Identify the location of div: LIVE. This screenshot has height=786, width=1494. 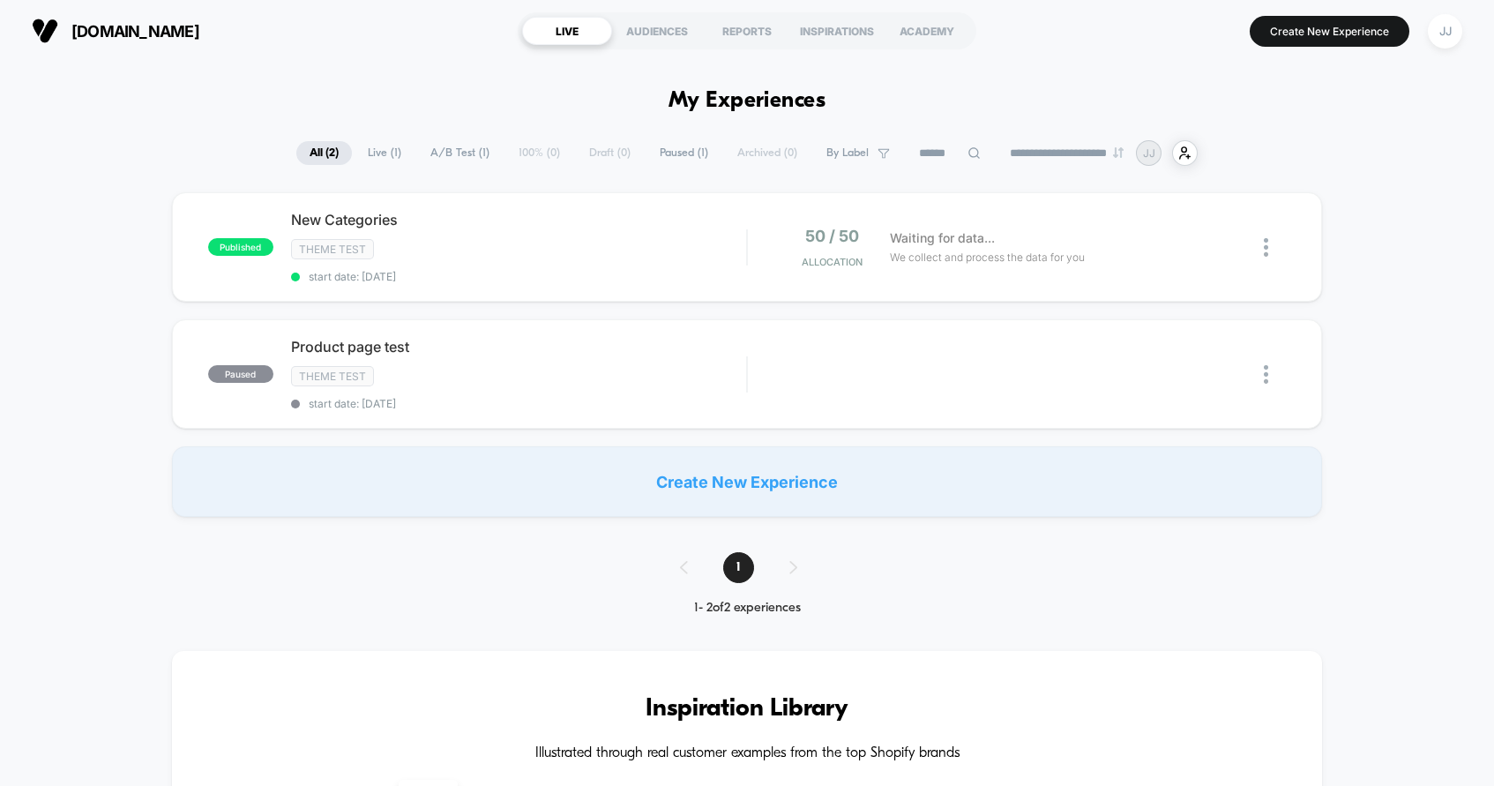
(567, 31).